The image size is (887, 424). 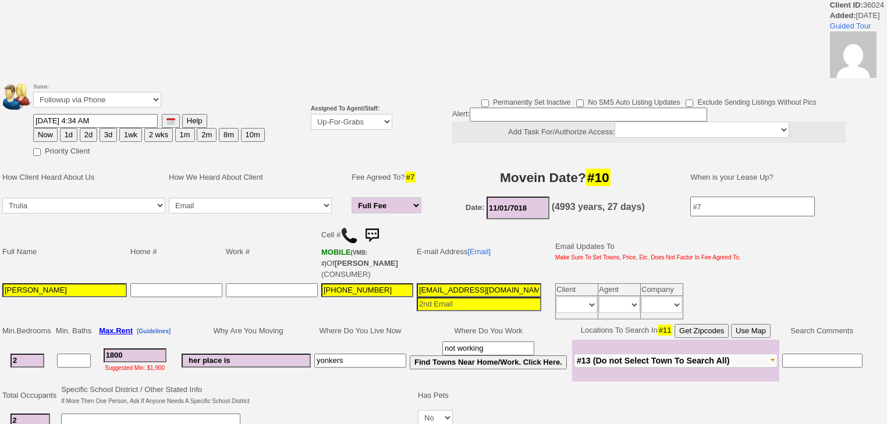 I want to click on span: Rent, so click(x=124, y=331).